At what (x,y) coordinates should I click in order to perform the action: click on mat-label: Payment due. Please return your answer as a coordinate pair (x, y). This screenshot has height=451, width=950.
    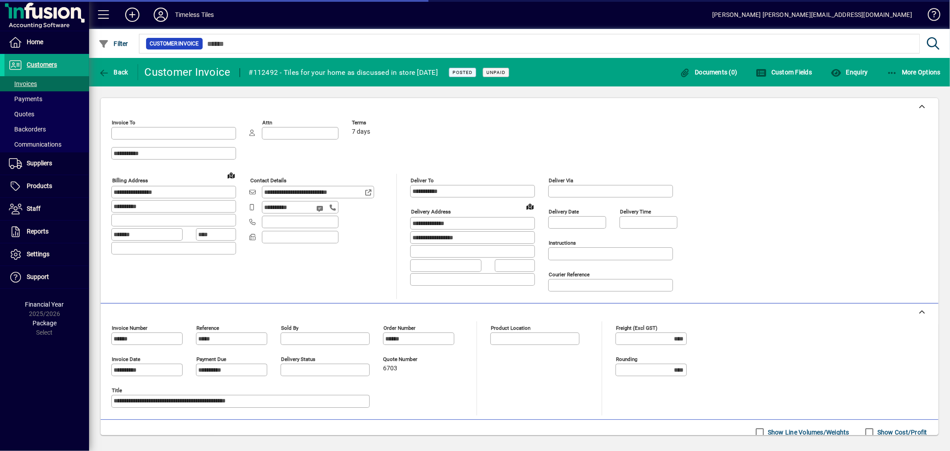
    Looking at the image, I should click on (211, 359).